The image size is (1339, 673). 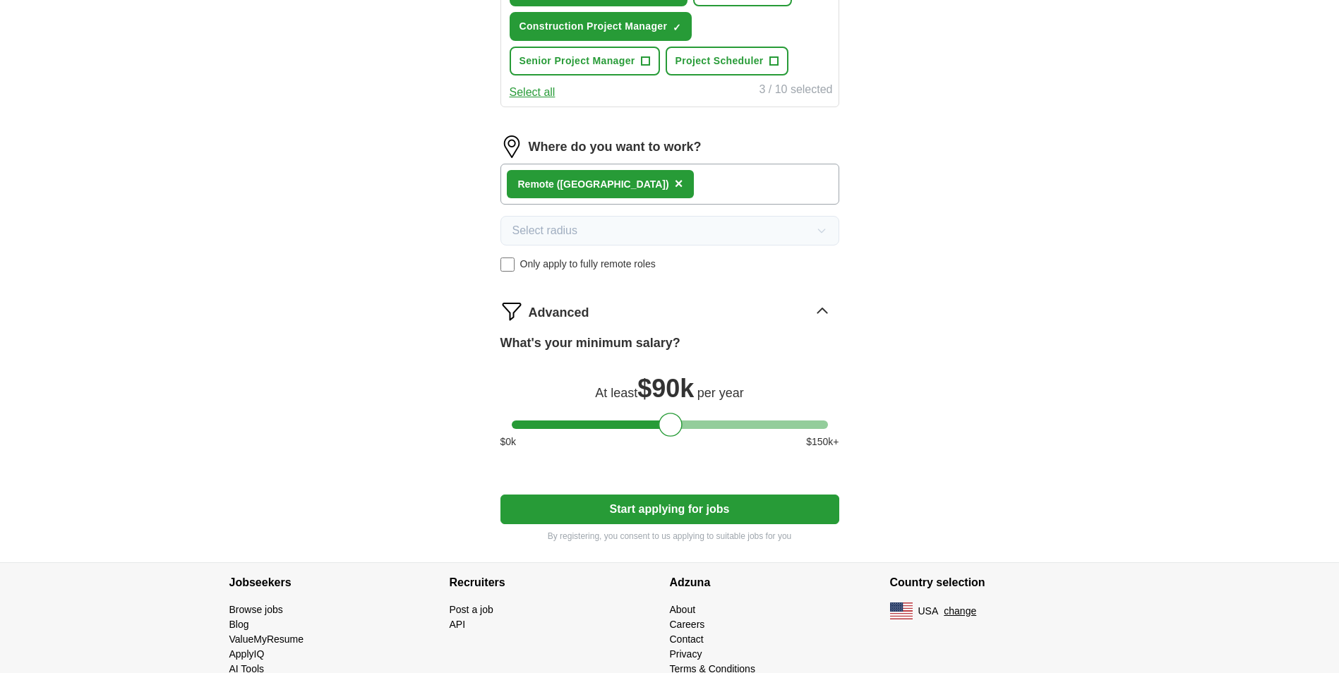 I want to click on button: Senior Project Manager, so click(x=584, y=61).